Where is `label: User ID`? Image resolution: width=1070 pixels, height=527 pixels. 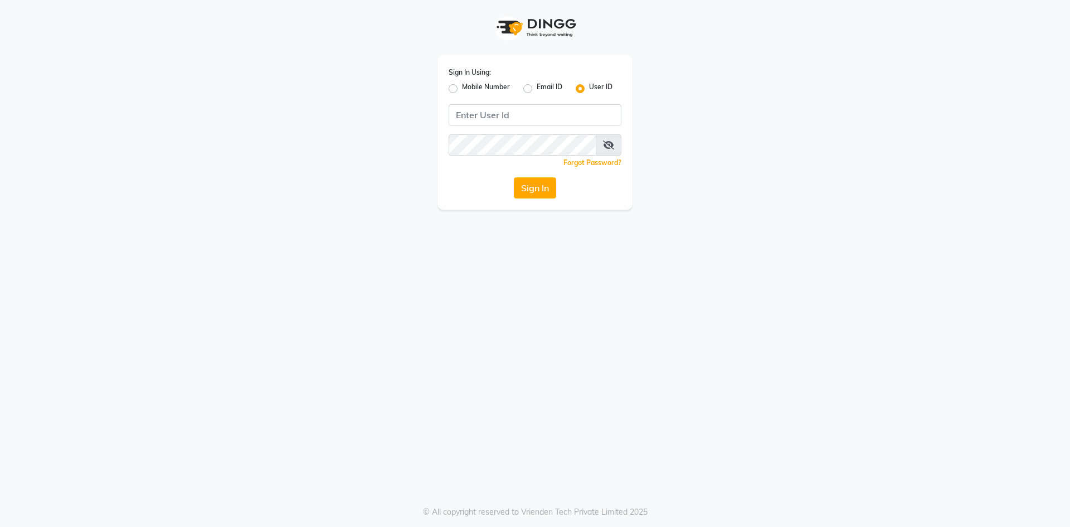
label: User ID is located at coordinates (601, 89).